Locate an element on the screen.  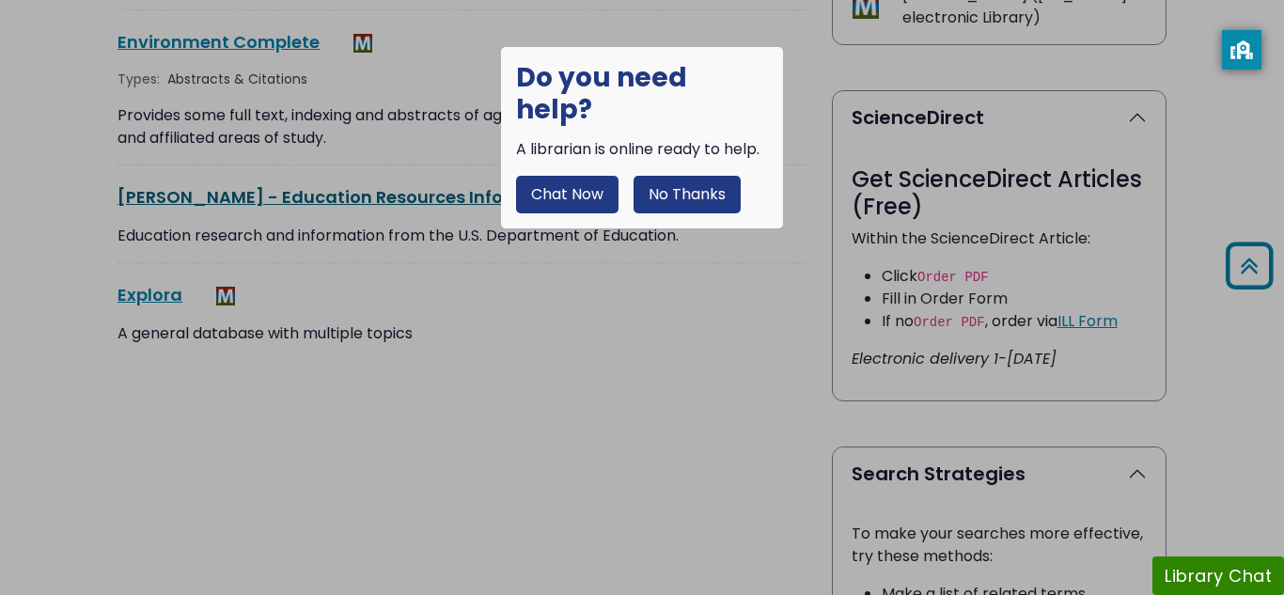
h1: Do you need help? is located at coordinates (642, 93).